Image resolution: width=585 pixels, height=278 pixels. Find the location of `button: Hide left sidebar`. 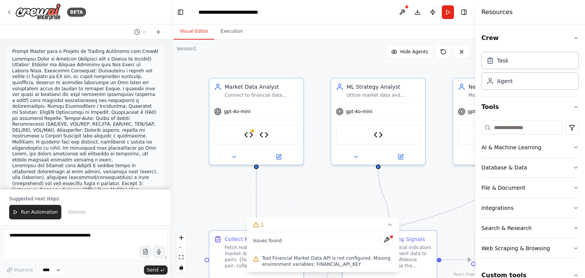

button: Hide left sidebar is located at coordinates (181, 12).